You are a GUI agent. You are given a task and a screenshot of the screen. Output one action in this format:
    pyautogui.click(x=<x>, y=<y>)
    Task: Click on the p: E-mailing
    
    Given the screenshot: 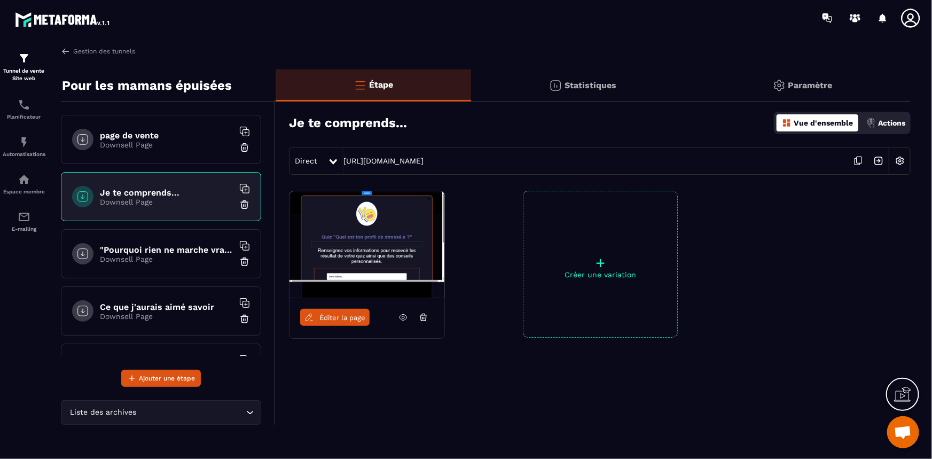 What is the action you would take?
    pyautogui.click(x=24, y=229)
    